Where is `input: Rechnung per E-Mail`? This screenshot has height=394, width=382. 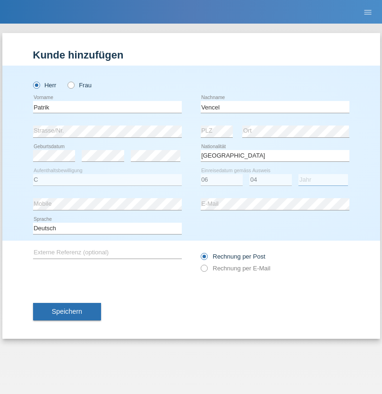
input: Rechnung per E-Mail is located at coordinates (203, 270).